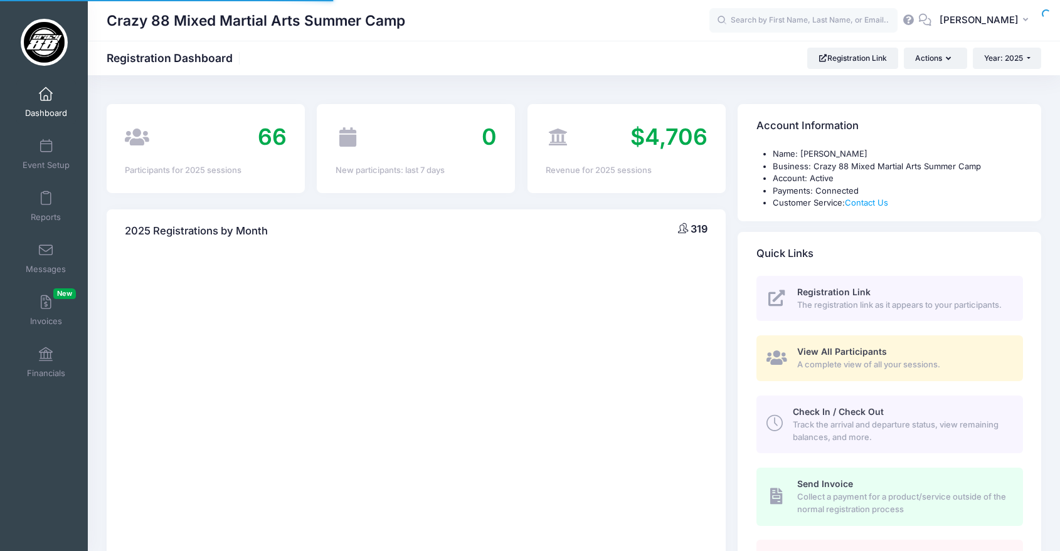 This screenshot has height=551, width=1060. Describe the element at coordinates (903, 503) in the screenshot. I see `span: Collect a payment for a product/service outside of the normal registration process` at that location.